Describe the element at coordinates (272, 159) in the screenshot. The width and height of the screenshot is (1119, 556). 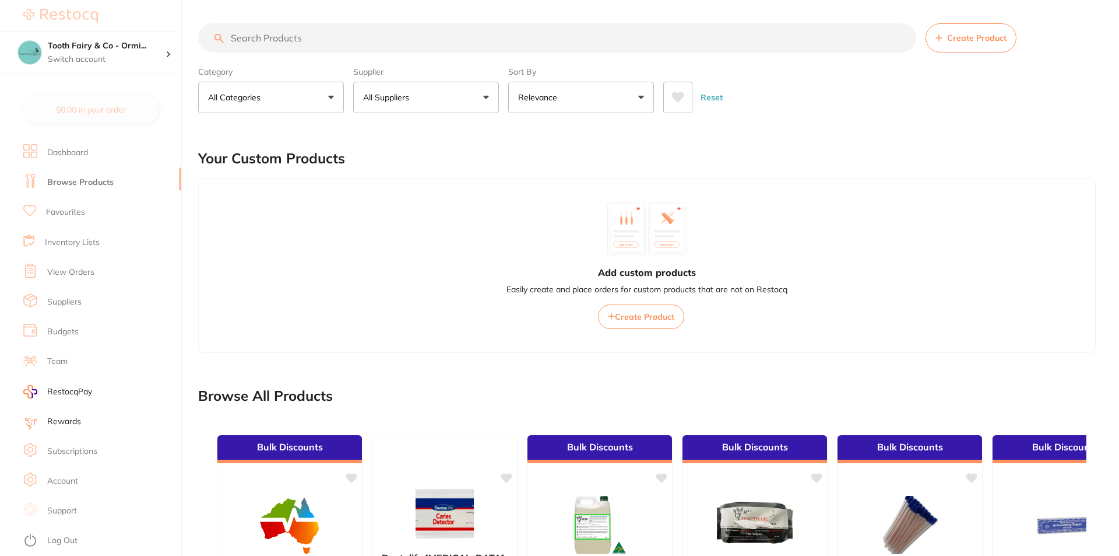
I see `h2: Your Custom Products` at that location.